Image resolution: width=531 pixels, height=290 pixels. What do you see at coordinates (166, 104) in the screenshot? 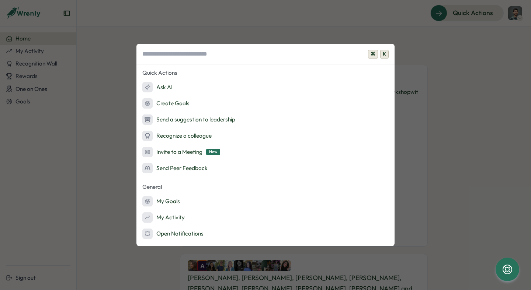
I see `div: Create Goals` at bounding box center [166, 104].